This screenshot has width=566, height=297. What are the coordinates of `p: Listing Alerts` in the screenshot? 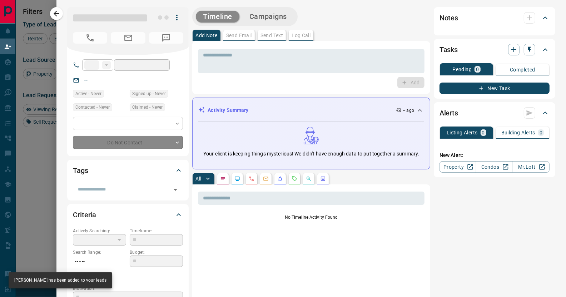 It's located at (462, 132).